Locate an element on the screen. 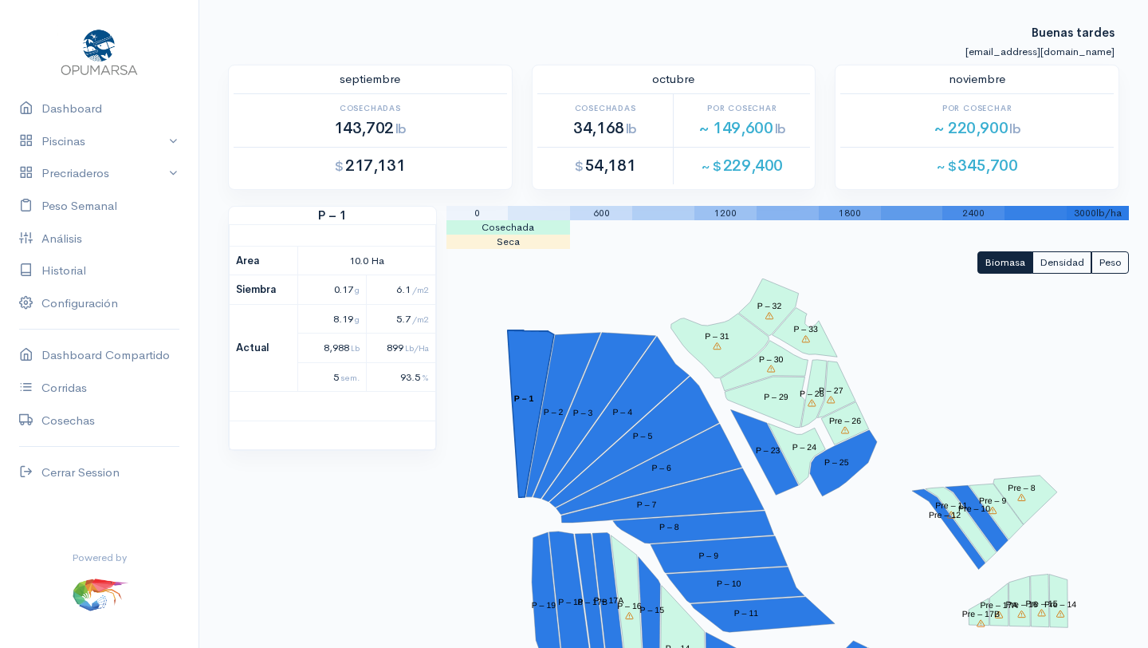 This screenshot has width=1148, height=648. tspan: P – 6 is located at coordinates (661, 468).